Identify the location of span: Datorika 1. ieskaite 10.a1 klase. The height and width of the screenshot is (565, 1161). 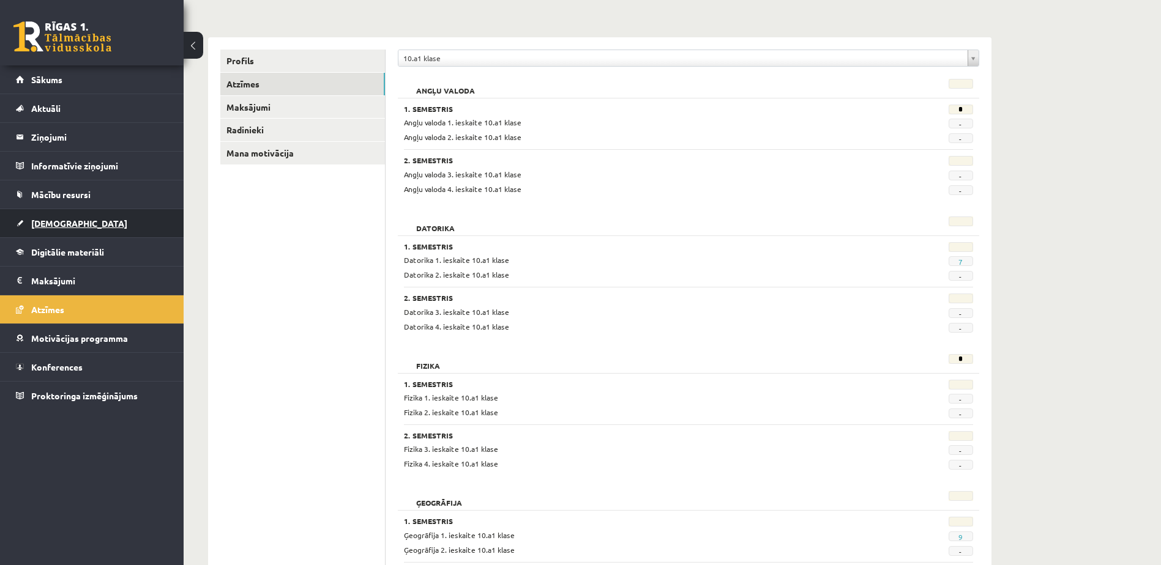
(456, 260).